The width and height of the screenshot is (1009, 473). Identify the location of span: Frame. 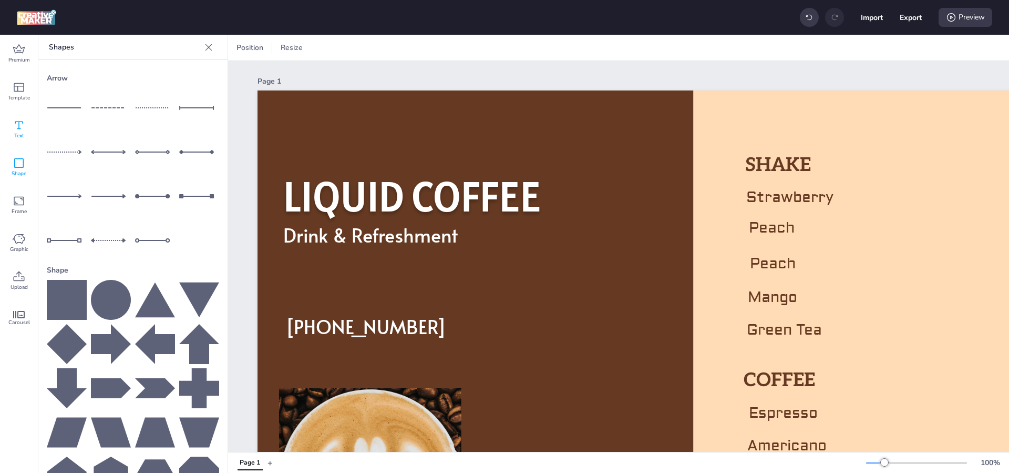
(19, 211).